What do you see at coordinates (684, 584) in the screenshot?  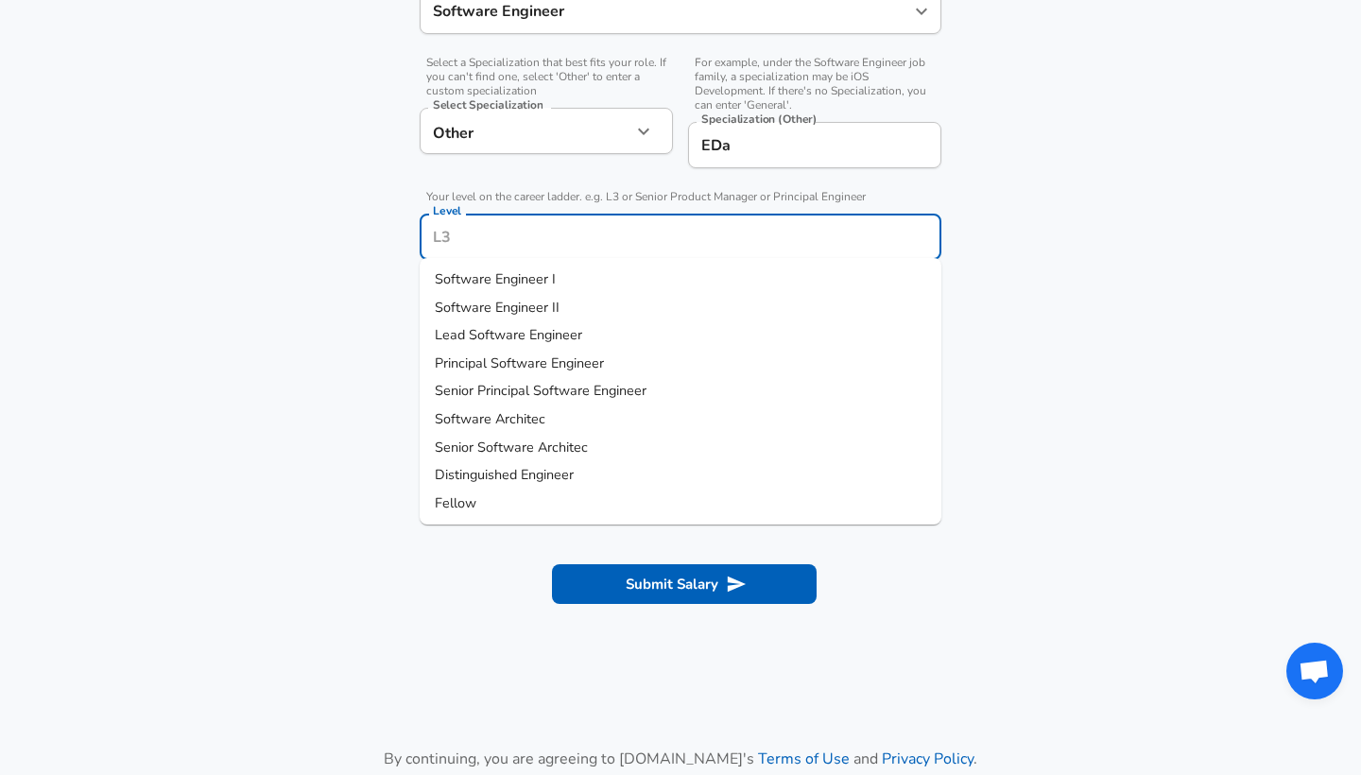 I see `button: Submit Salary` at bounding box center [684, 584].